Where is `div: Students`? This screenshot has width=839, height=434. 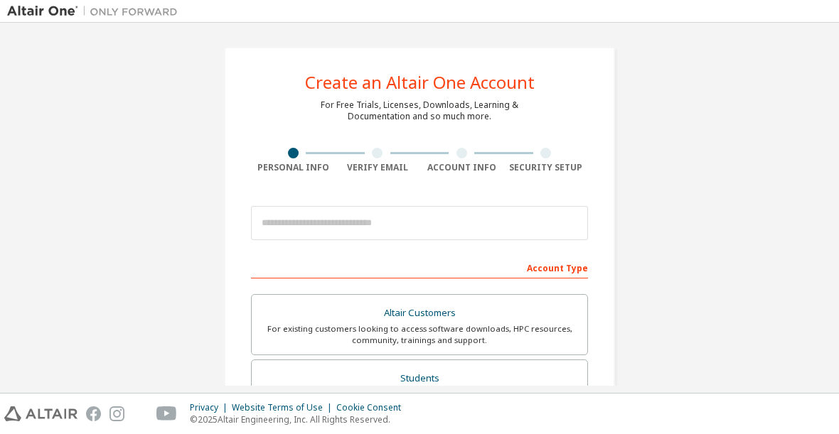
div: Students is located at coordinates (419, 379).